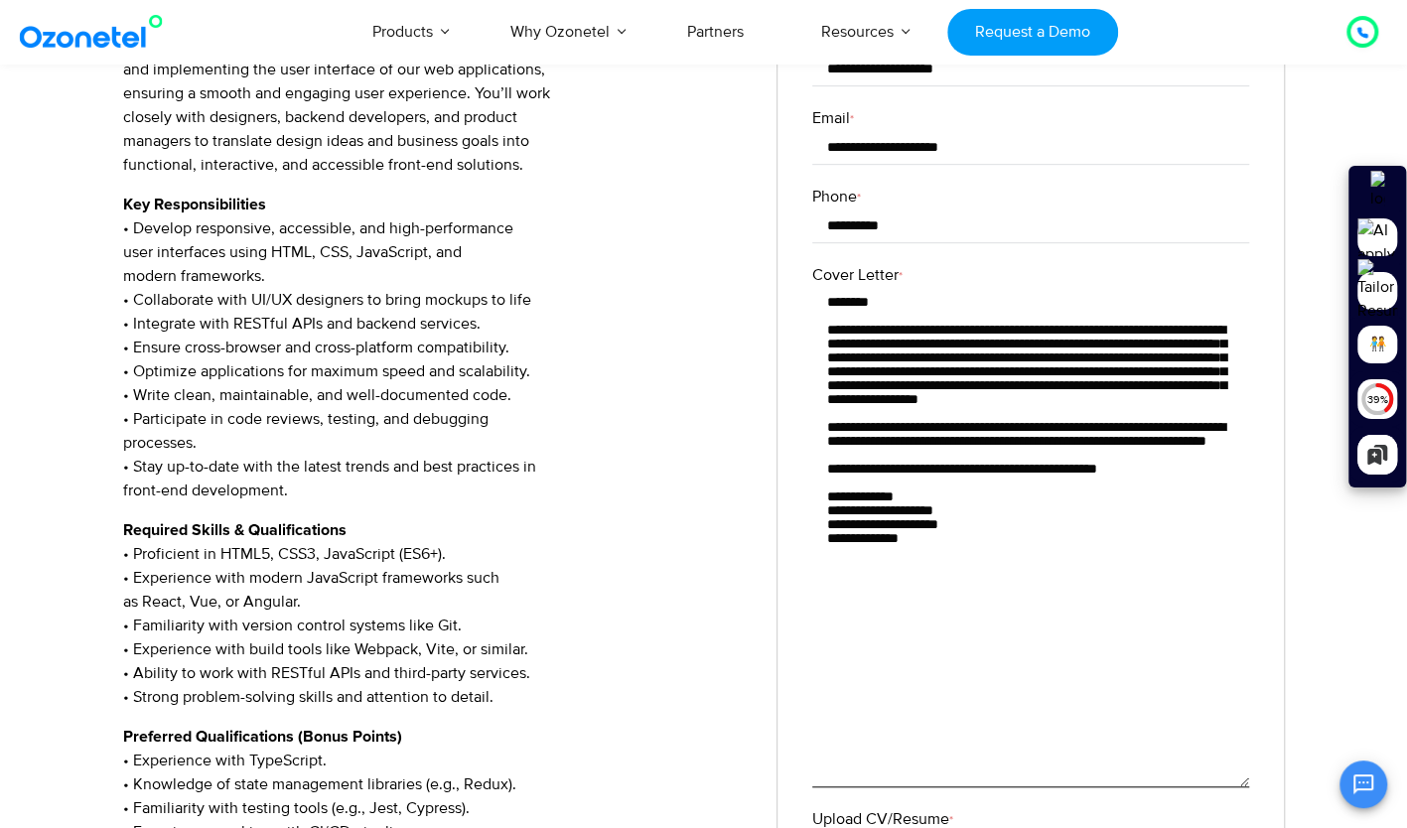 The width and height of the screenshot is (1407, 828). I want to click on label: Phone, so click(1031, 197).